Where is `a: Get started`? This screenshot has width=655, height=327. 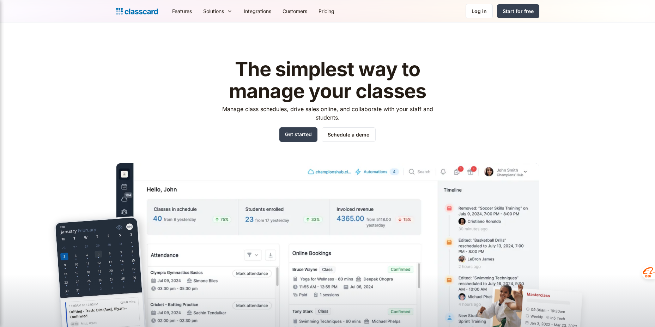
a: Get started is located at coordinates (298, 134).